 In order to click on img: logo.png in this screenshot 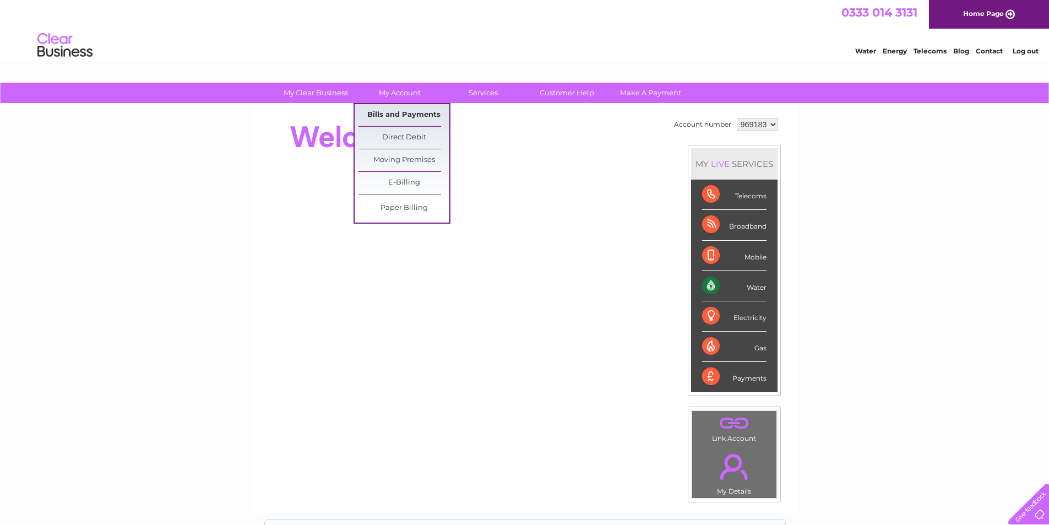, I will do `click(65, 45)`.